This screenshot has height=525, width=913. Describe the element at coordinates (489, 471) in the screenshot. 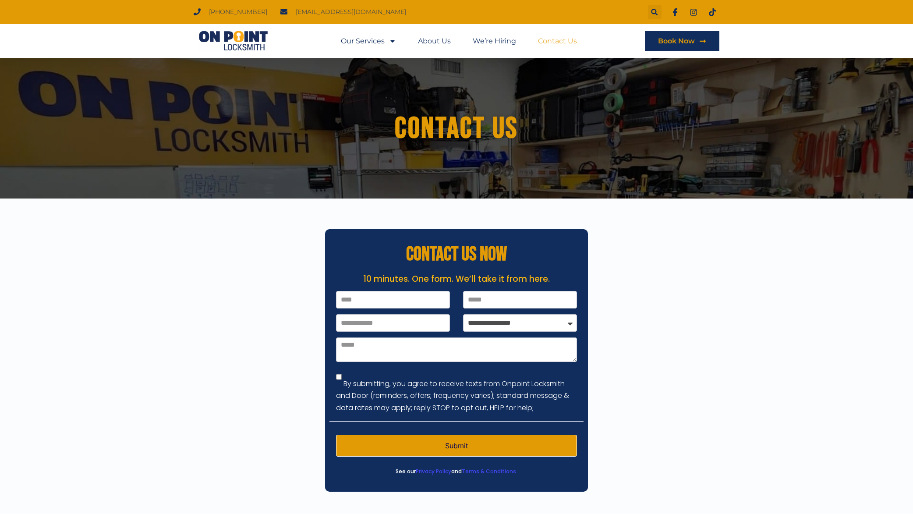

I see `a: Terms & Conditions.` at that location.